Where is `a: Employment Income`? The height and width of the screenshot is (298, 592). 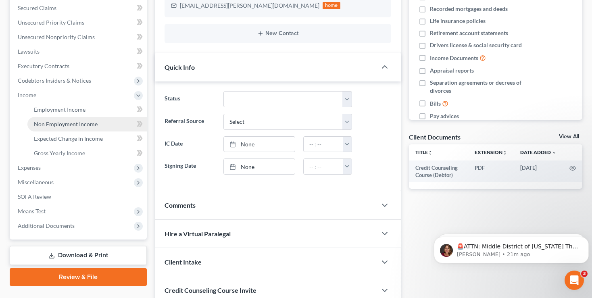 a: Employment Income is located at coordinates (87, 110).